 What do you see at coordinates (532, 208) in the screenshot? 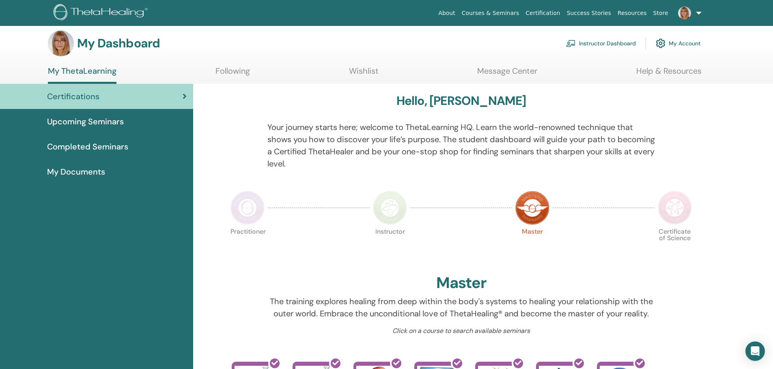
I see `img: Master` at bounding box center [532, 208].